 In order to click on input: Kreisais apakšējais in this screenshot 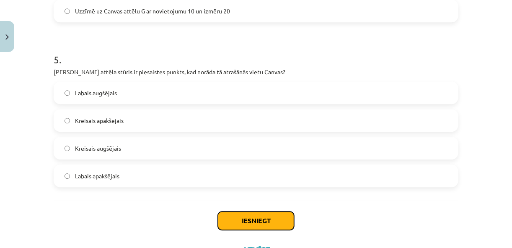, I will do `click(67, 120)`.